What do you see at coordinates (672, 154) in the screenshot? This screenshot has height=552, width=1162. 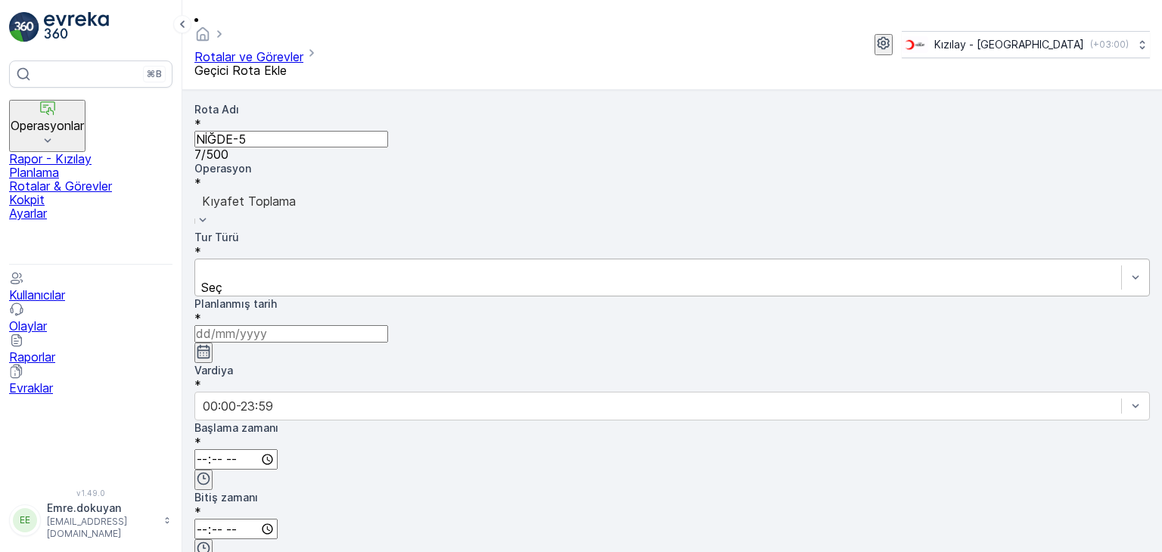 I see `p: 7 / 500` at bounding box center [672, 154].